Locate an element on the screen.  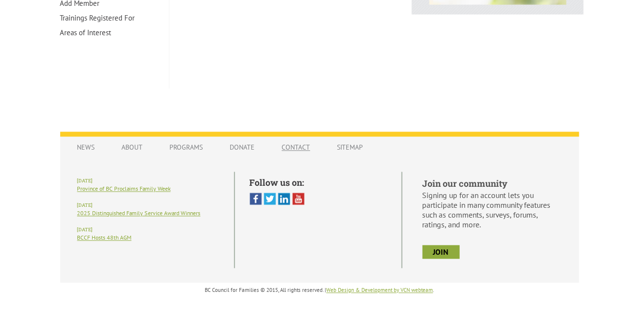
img: Facebook is located at coordinates (256, 199).